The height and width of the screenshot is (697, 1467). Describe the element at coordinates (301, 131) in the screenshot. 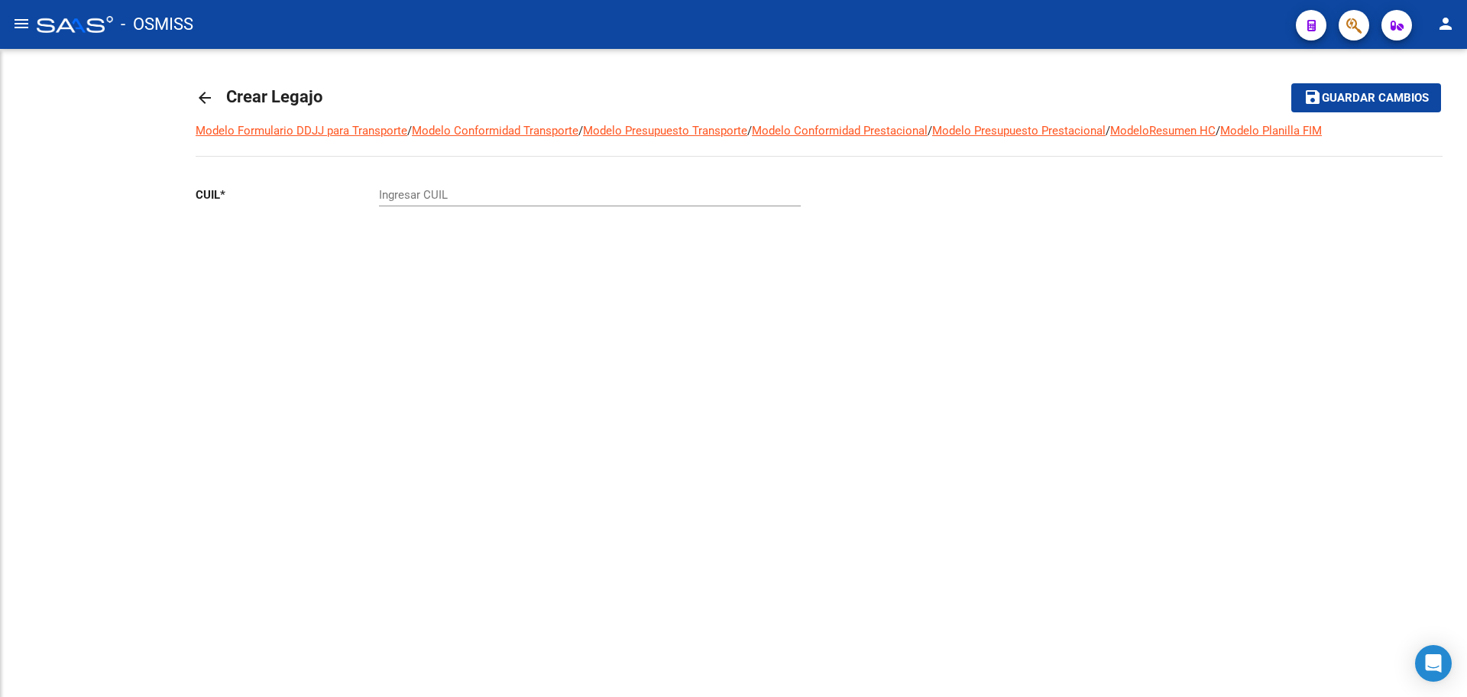

I see `a: Modelo Formulario DDJJ para Transporte` at that location.